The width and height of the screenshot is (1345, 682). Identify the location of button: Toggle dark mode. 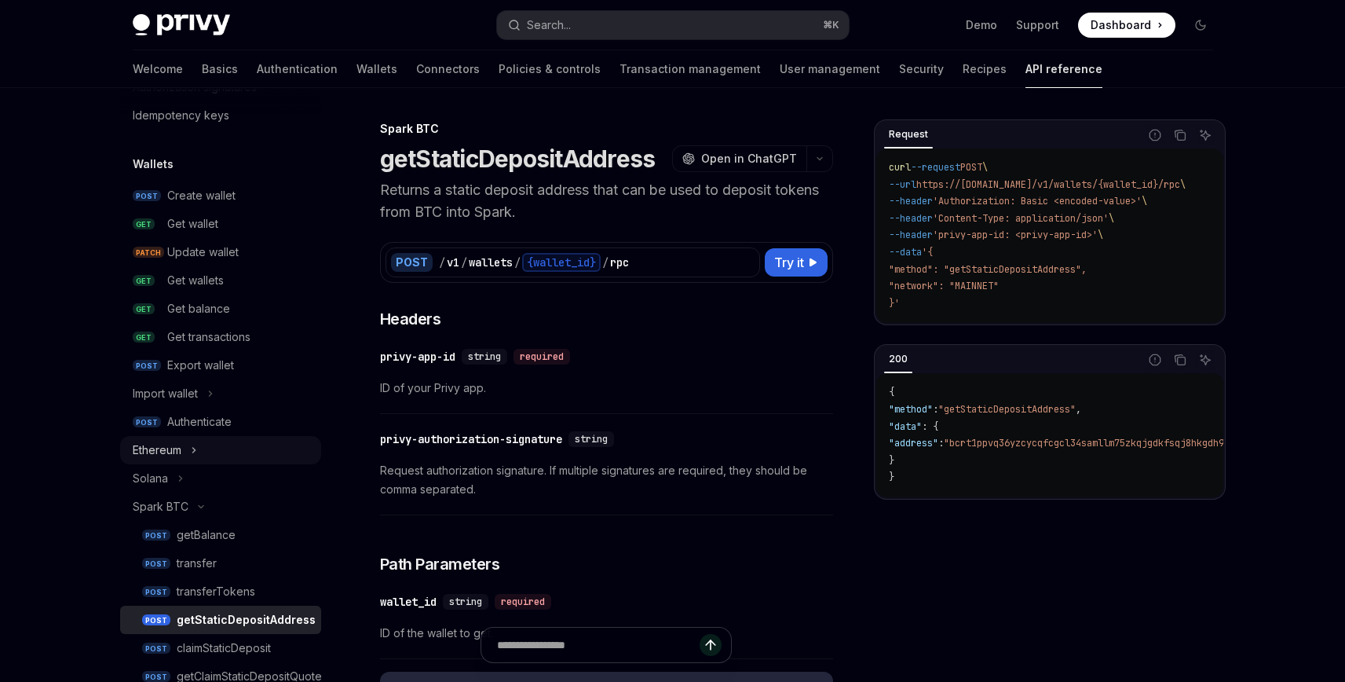
(1200, 25).